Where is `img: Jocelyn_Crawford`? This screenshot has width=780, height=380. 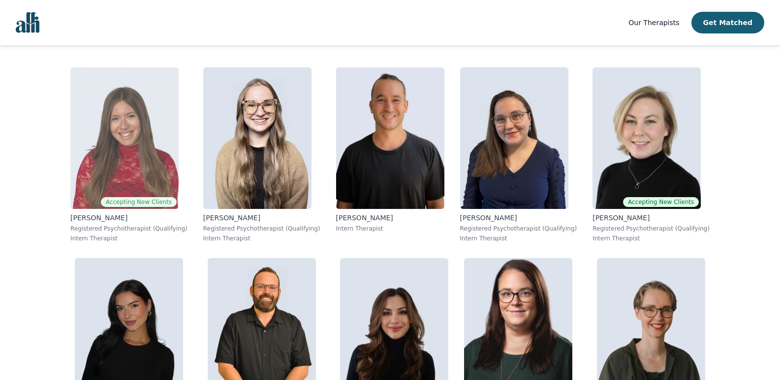
img: Jocelyn_Crawford is located at coordinates (646, 138).